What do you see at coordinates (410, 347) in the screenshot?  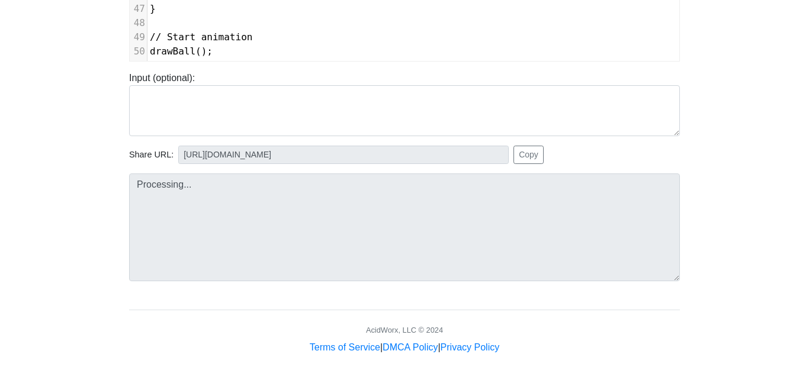 I see `a: DMCA Policy` at bounding box center [410, 347].